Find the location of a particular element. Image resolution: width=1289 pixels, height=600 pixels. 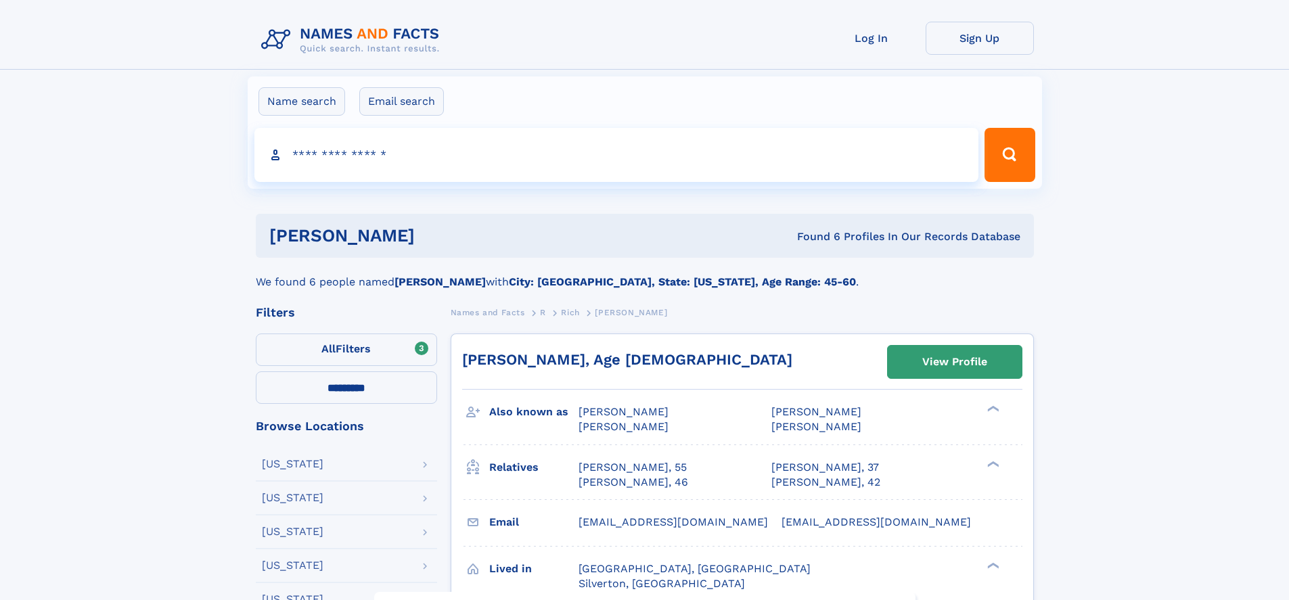

h3: Relatives is located at coordinates (534, 468).